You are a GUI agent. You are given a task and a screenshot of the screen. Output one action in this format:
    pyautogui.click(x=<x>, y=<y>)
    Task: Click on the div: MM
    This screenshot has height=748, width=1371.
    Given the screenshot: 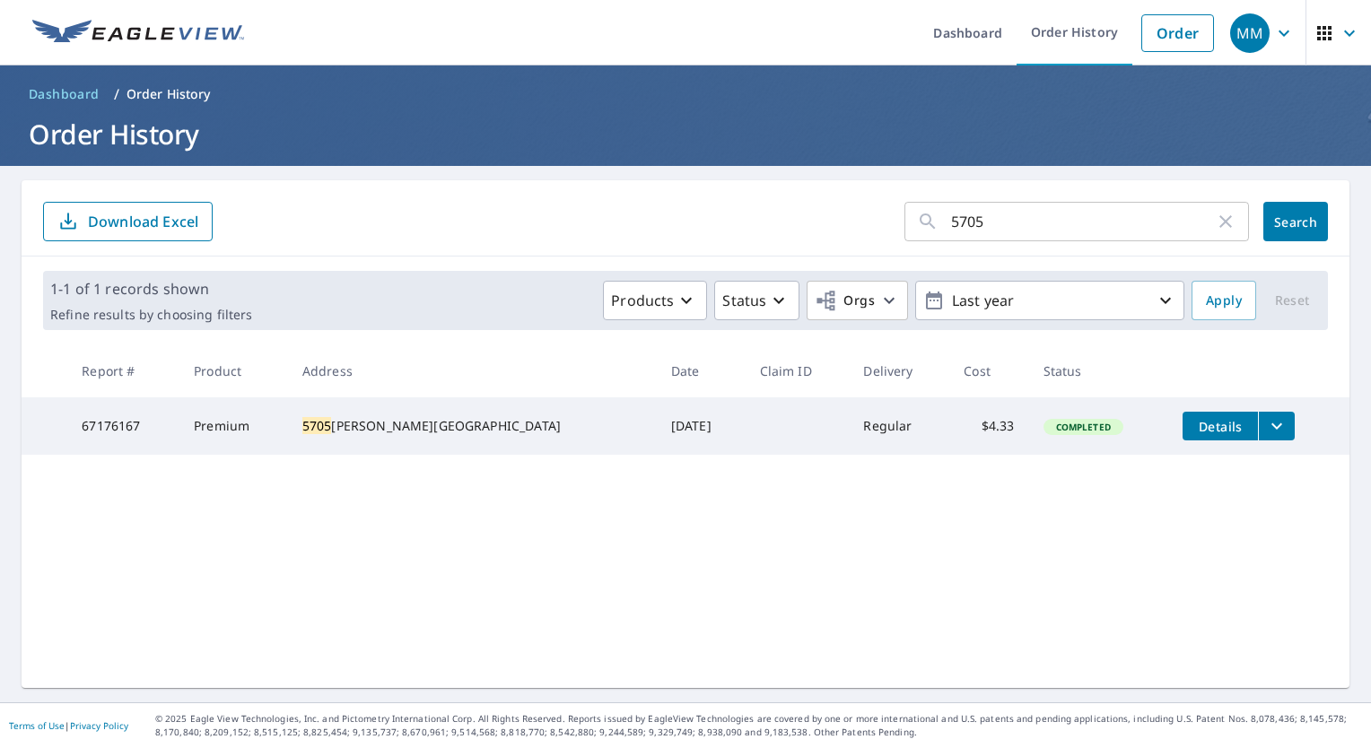 What is the action you would take?
    pyautogui.click(x=1250, y=33)
    